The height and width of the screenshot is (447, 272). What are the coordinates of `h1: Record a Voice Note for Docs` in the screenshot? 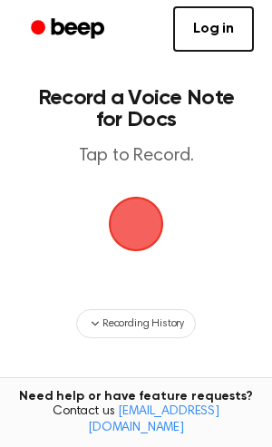 It's located at (136, 109).